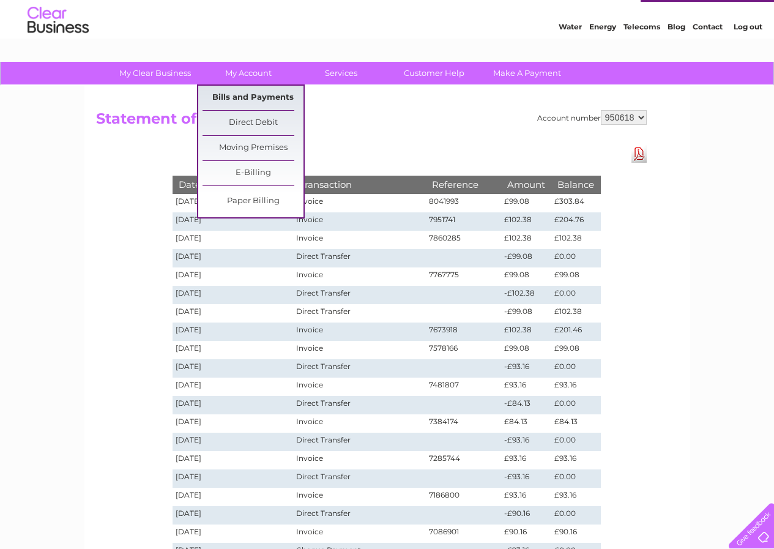 The height and width of the screenshot is (549, 774). What do you see at coordinates (464, 240) in the screenshot?
I see `td: 7860285` at bounding box center [464, 240].